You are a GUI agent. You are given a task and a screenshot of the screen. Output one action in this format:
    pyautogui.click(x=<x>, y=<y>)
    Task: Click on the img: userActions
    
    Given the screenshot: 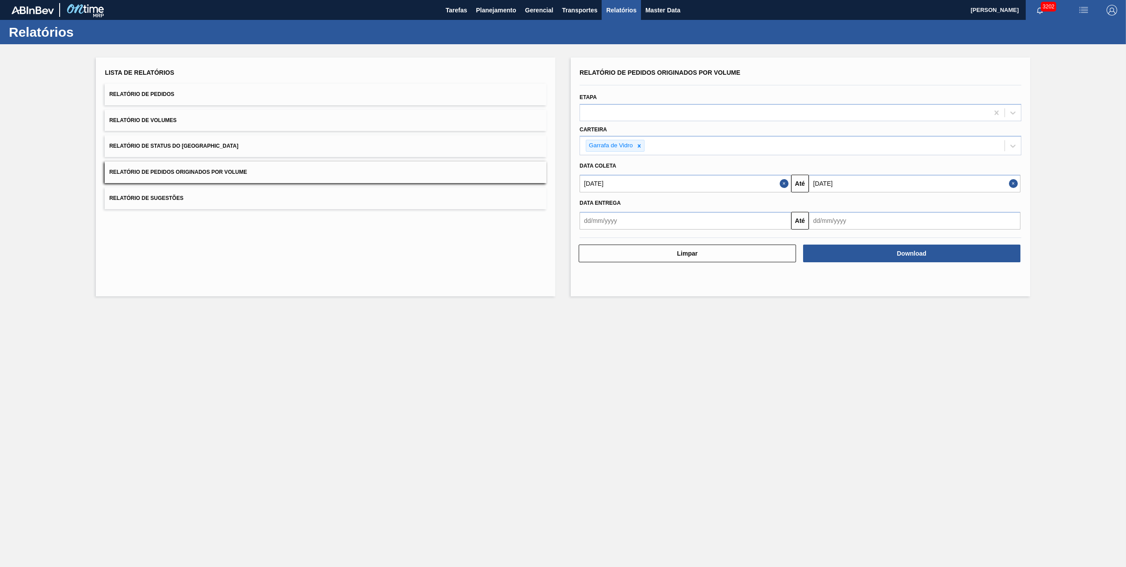 What is the action you would take?
    pyautogui.click(x=1084, y=10)
    